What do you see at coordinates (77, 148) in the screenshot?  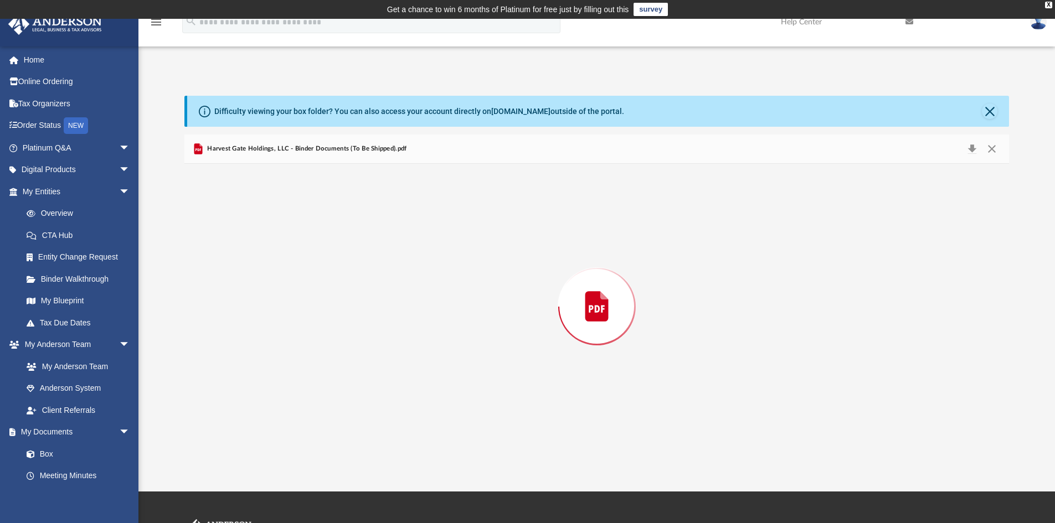 I see `a: Platinum Q&Aarrow_drop_down` at bounding box center [77, 148].